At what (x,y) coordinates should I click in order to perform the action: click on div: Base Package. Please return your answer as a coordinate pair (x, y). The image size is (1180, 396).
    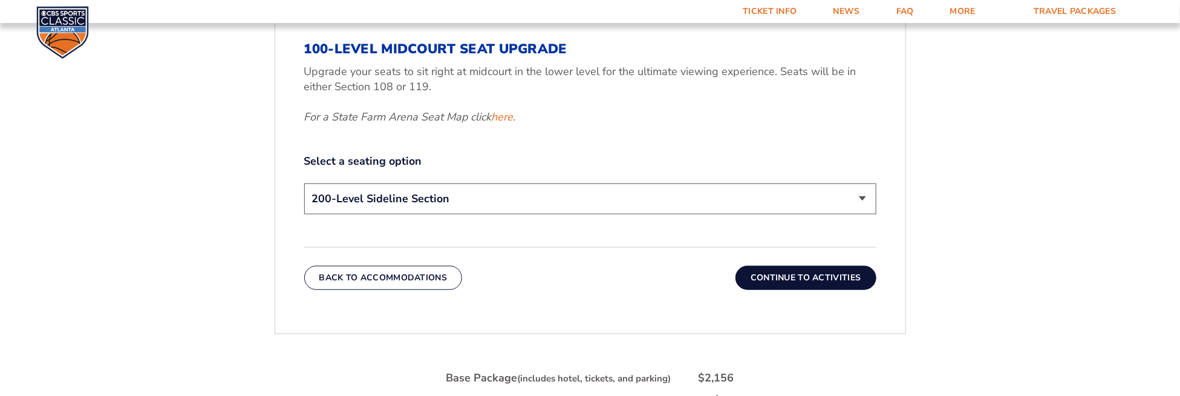
    Looking at the image, I should click on (559, 377).